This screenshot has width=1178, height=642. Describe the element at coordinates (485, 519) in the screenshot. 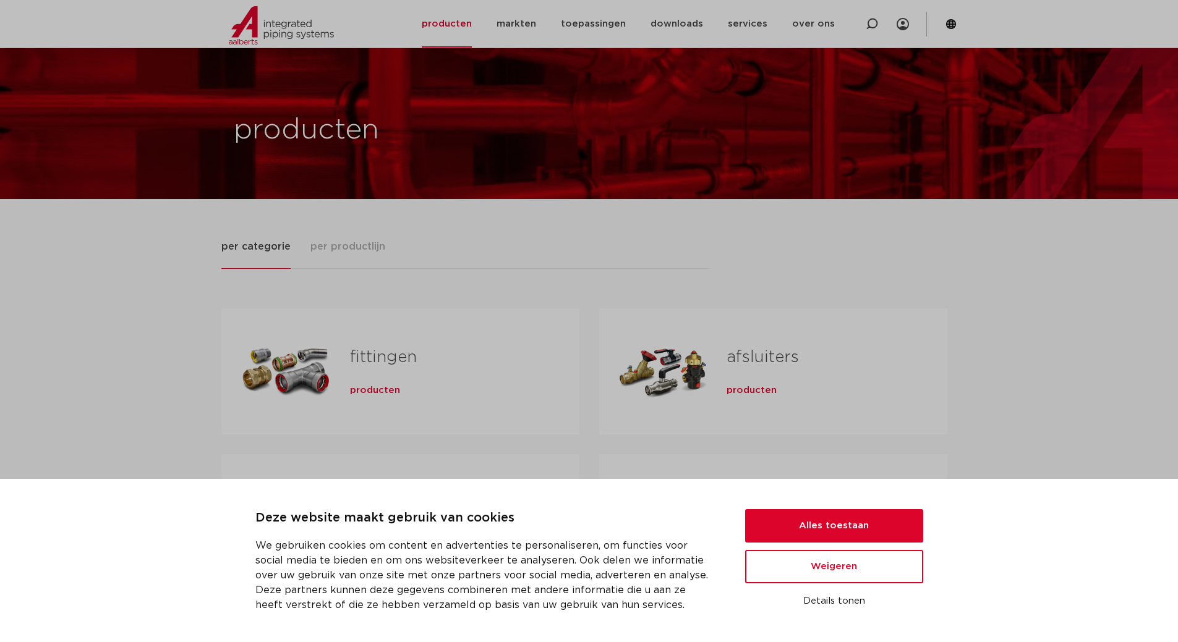

I see `p: Deze website maakt gebruik van cookies` at that location.